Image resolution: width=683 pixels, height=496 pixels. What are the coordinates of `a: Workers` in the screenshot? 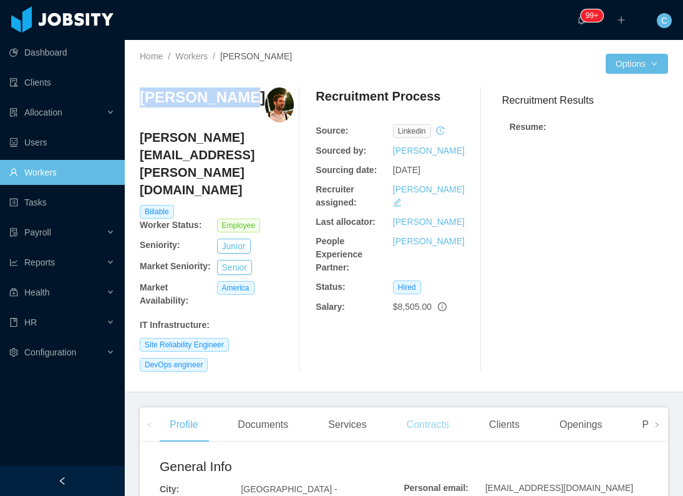 It's located at (192, 56).